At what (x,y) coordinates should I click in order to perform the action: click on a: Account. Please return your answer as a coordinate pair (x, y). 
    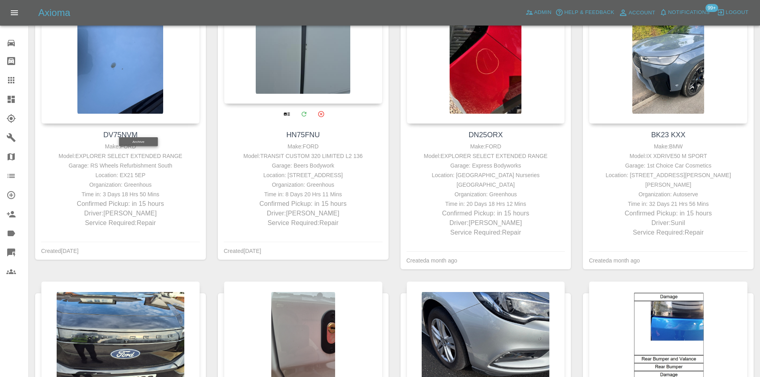
    Looking at the image, I should click on (637, 13).